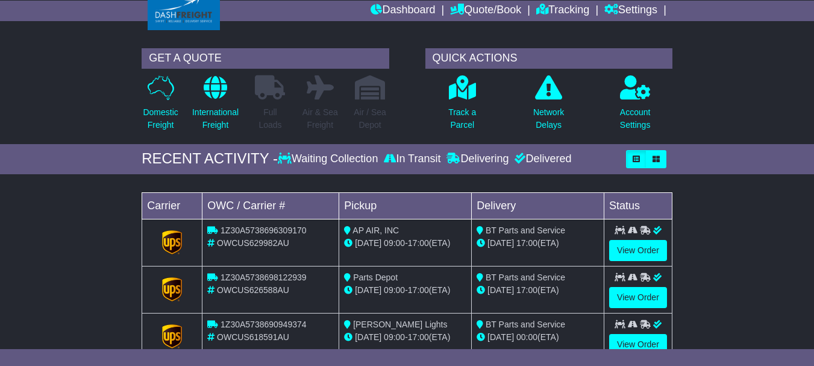 This screenshot has height=366, width=814. I want to click on a: InternationalFreight, so click(215, 106).